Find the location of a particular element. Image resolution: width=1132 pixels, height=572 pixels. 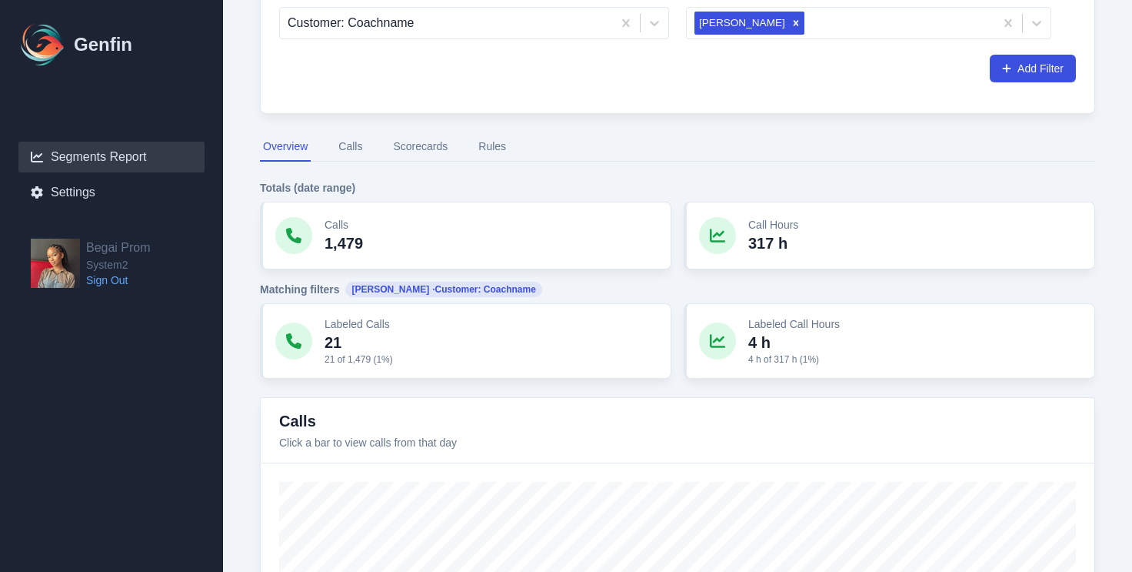

p: Click a bar to view calls from that day is located at coordinates (368, 442).